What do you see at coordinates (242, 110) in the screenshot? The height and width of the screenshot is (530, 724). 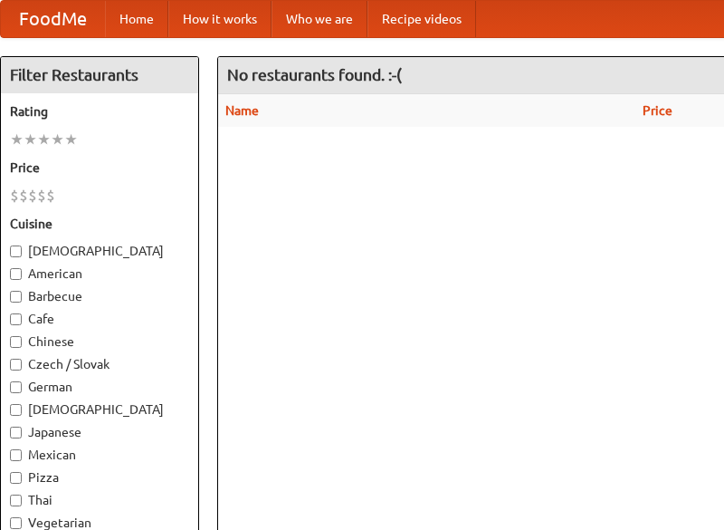 I see `a: Name` at bounding box center [242, 110].